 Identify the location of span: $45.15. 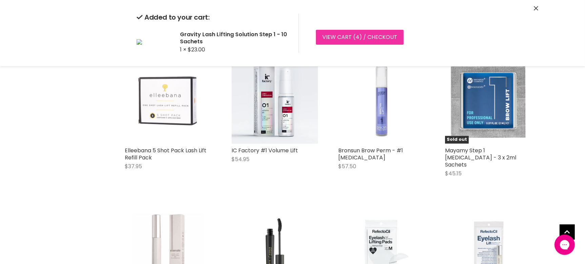
(453, 174).